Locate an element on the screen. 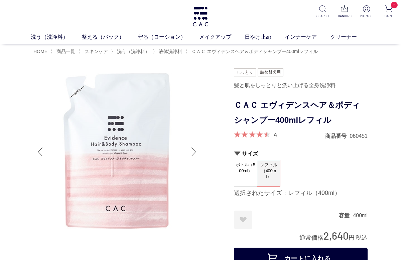 The height and width of the screenshot is (260, 401). dd: 060451 is located at coordinates (358, 136).